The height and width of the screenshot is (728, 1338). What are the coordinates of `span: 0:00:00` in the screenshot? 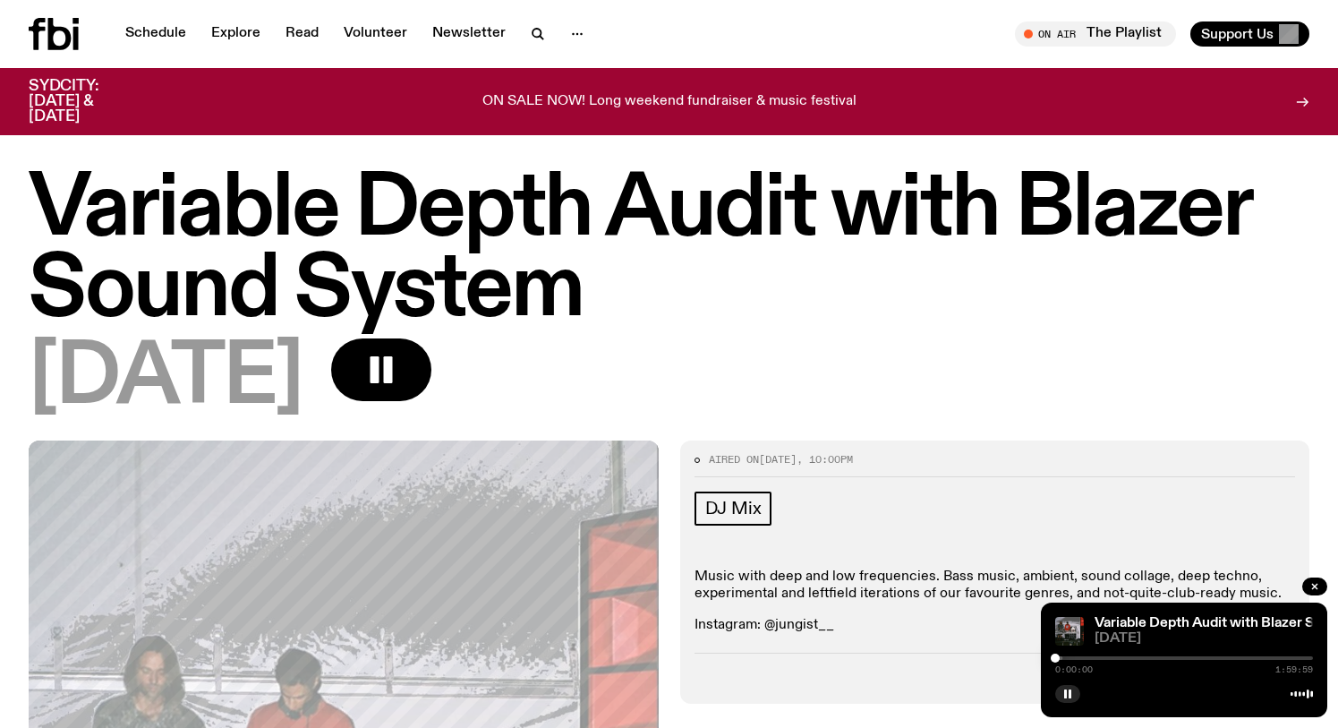 It's located at (1074, 670).